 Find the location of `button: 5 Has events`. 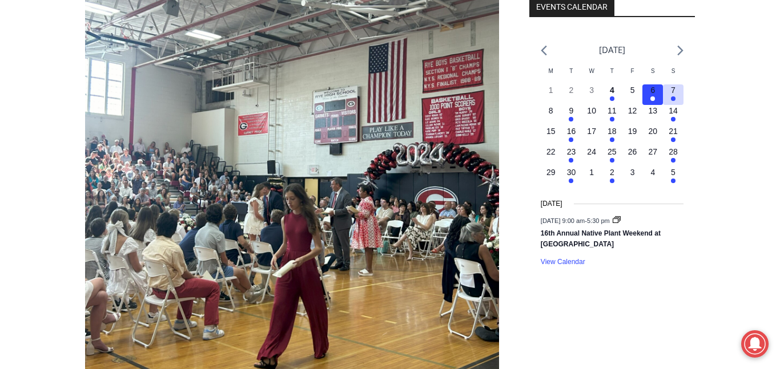

button: 5 Has events is located at coordinates (673, 177).